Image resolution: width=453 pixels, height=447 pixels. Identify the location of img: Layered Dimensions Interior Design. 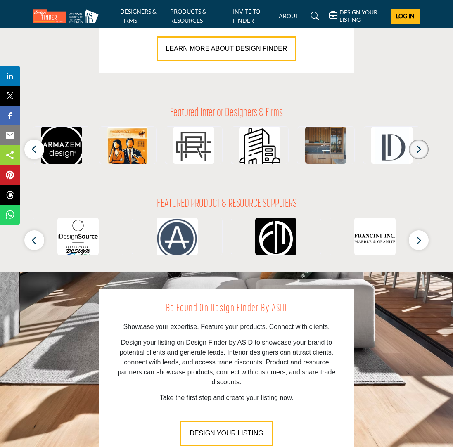
(392, 147).